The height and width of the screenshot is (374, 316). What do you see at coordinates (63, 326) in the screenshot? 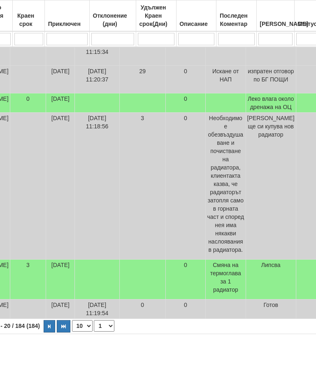
I see `button: Последна страница` at bounding box center [63, 326].